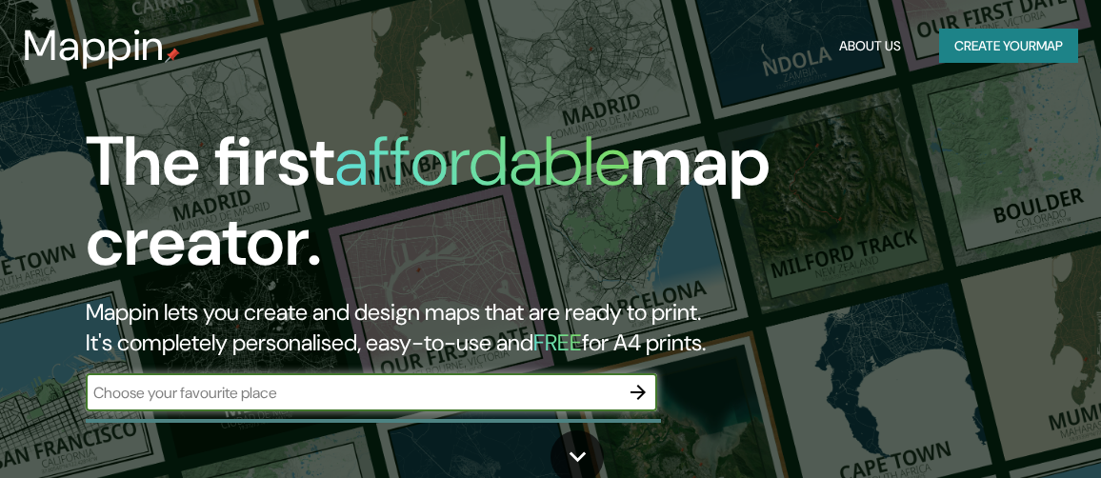 The height and width of the screenshot is (478, 1101). What do you see at coordinates (526, 328) in the screenshot?
I see `h2: Mappin lets you create and design maps that are ready to print. It's completely personalised, eas...` at bounding box center [526, 328].